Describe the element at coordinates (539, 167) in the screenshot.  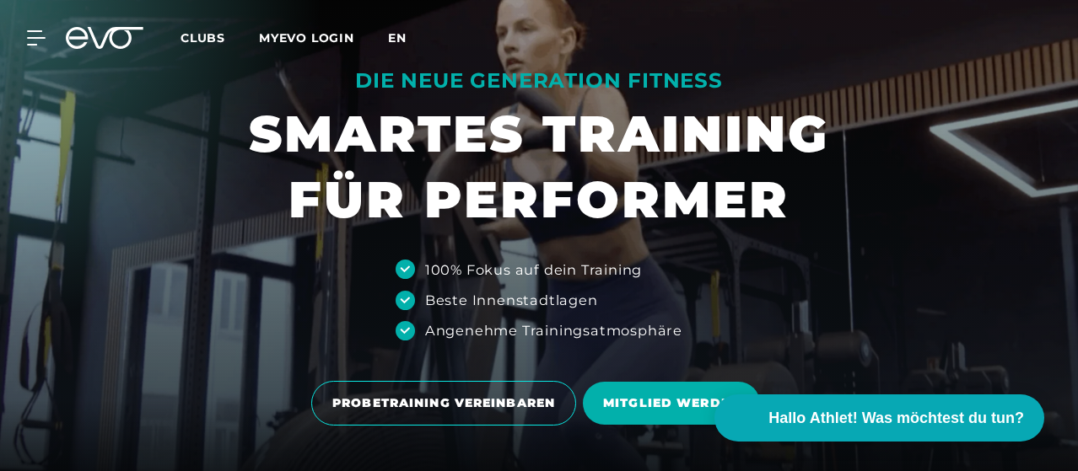
I see `h1: SMARTES TRAINING FÜR PERFORMER` at that location.